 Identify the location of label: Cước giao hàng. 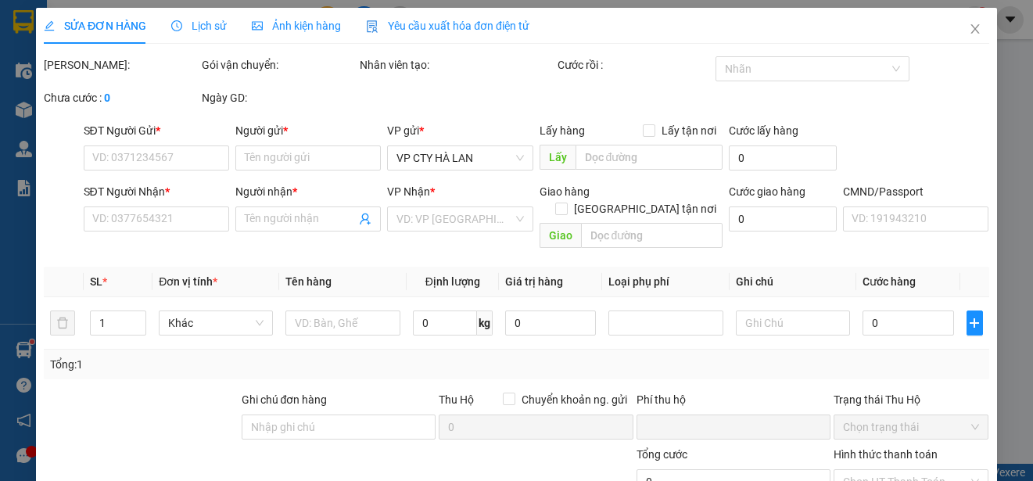
(768, 192).